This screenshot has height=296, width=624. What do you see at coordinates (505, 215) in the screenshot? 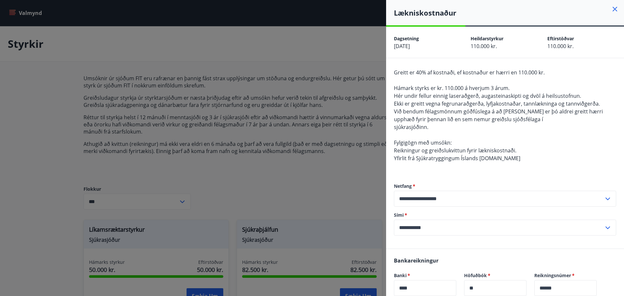
I see `label: Sími` at bounding box center [505, 215].